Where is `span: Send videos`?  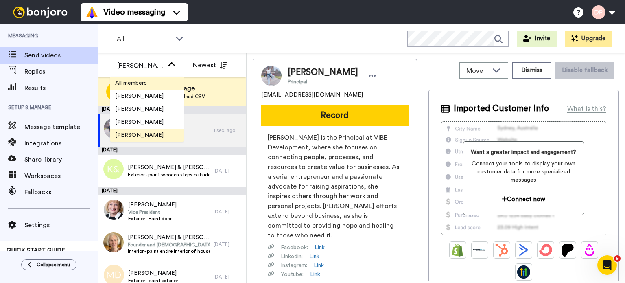 span: Send videos is located at coordinates (61, 55).